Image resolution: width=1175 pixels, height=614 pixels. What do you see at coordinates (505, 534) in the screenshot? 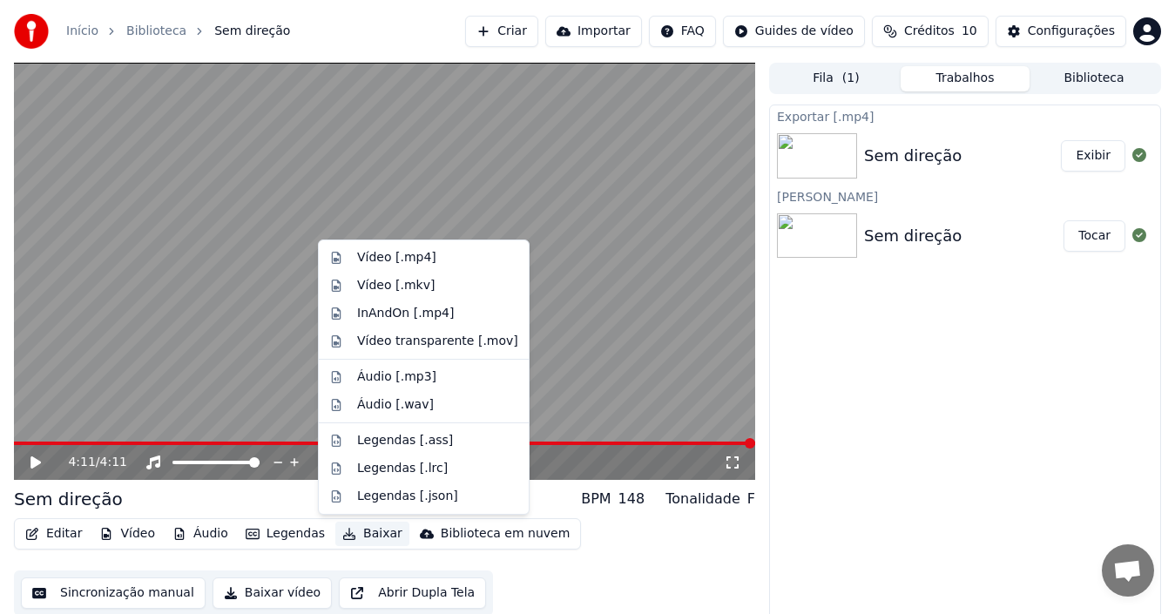
I see `div: Biblioteca em nuvem` at bounding box center [505, 534].